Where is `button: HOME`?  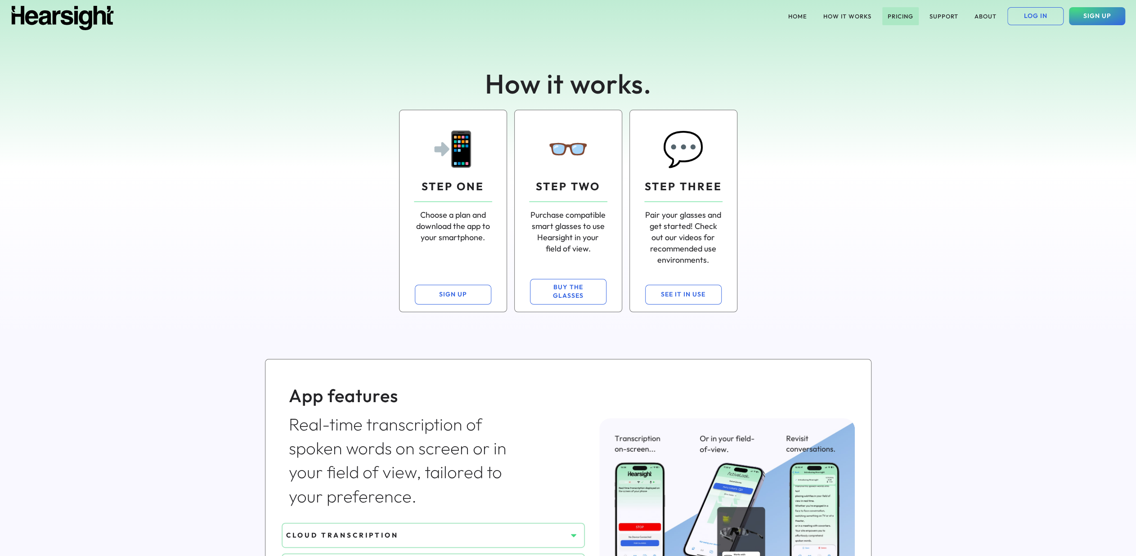 button: HOME is located at coordinates (798, 16).